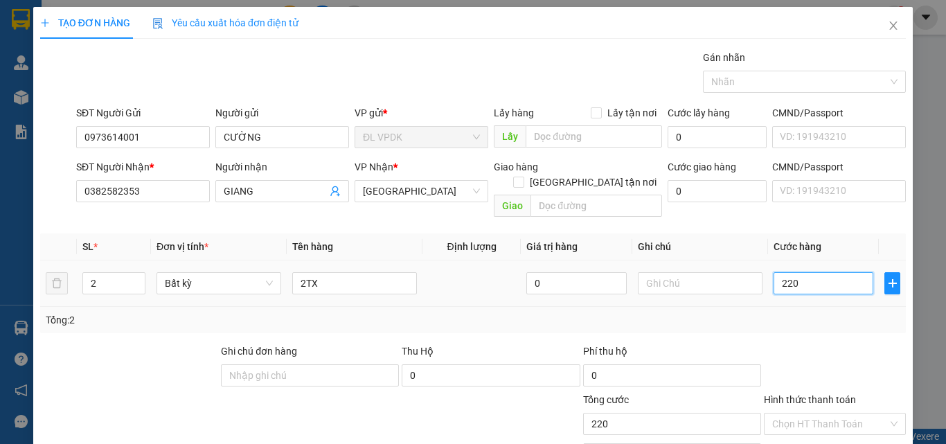  What do you see at coordinates (310, 375) in the screenshot?
I see `input: Ghi chú đơn hàng` at bounding box center [310, 375].